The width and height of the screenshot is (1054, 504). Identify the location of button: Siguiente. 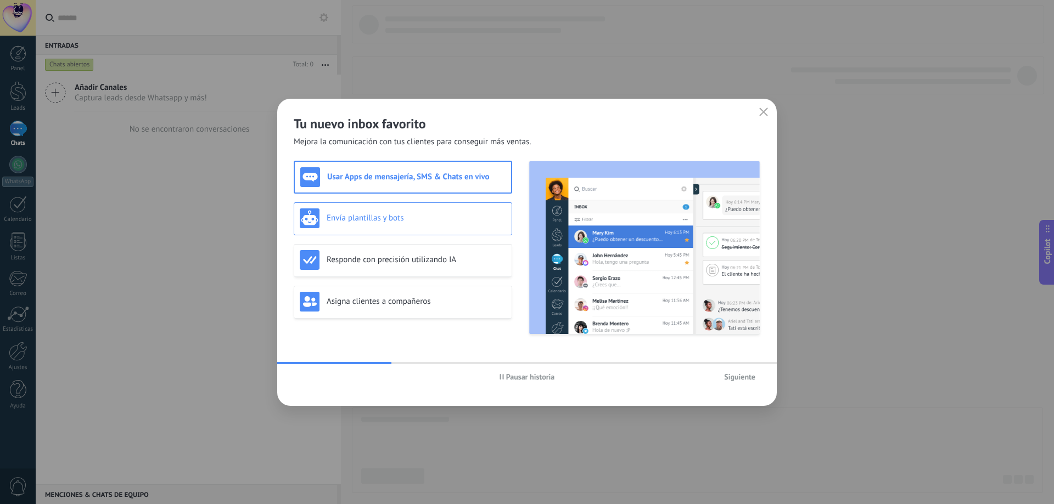
(739, 377).